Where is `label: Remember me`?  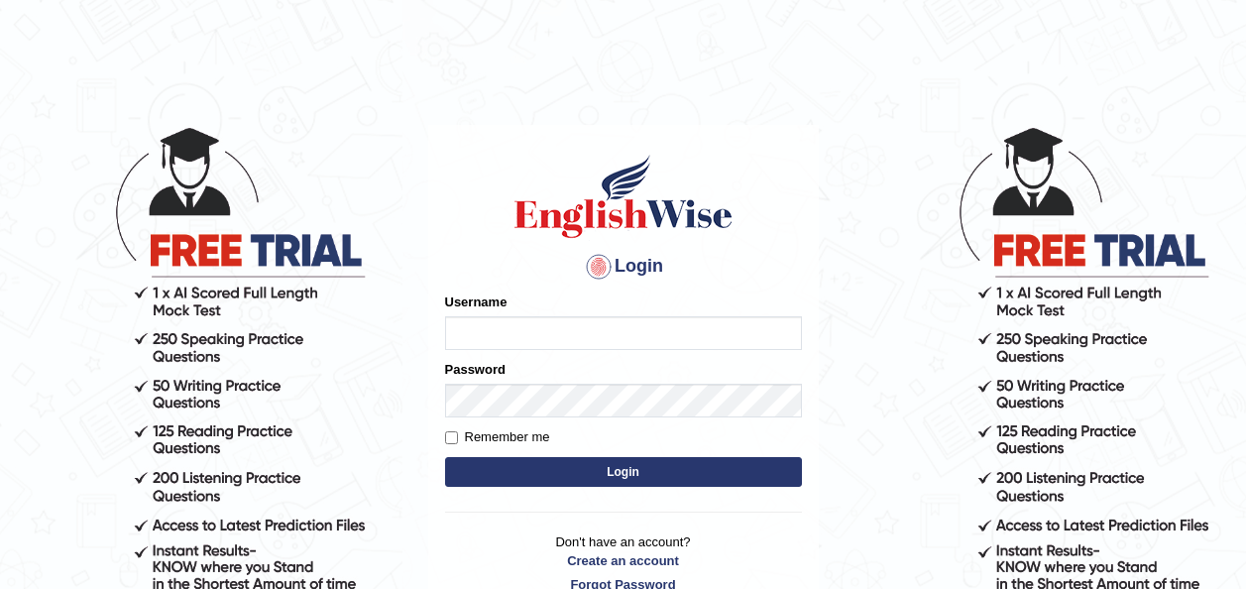 label: Remember me is located at coordinates (498, 437).